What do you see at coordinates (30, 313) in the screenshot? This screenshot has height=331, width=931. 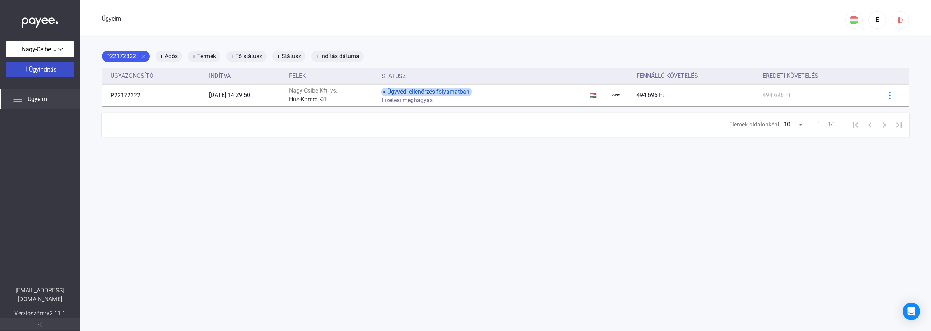 I see `font: Verziószám:` at bounding box center [30, 313].